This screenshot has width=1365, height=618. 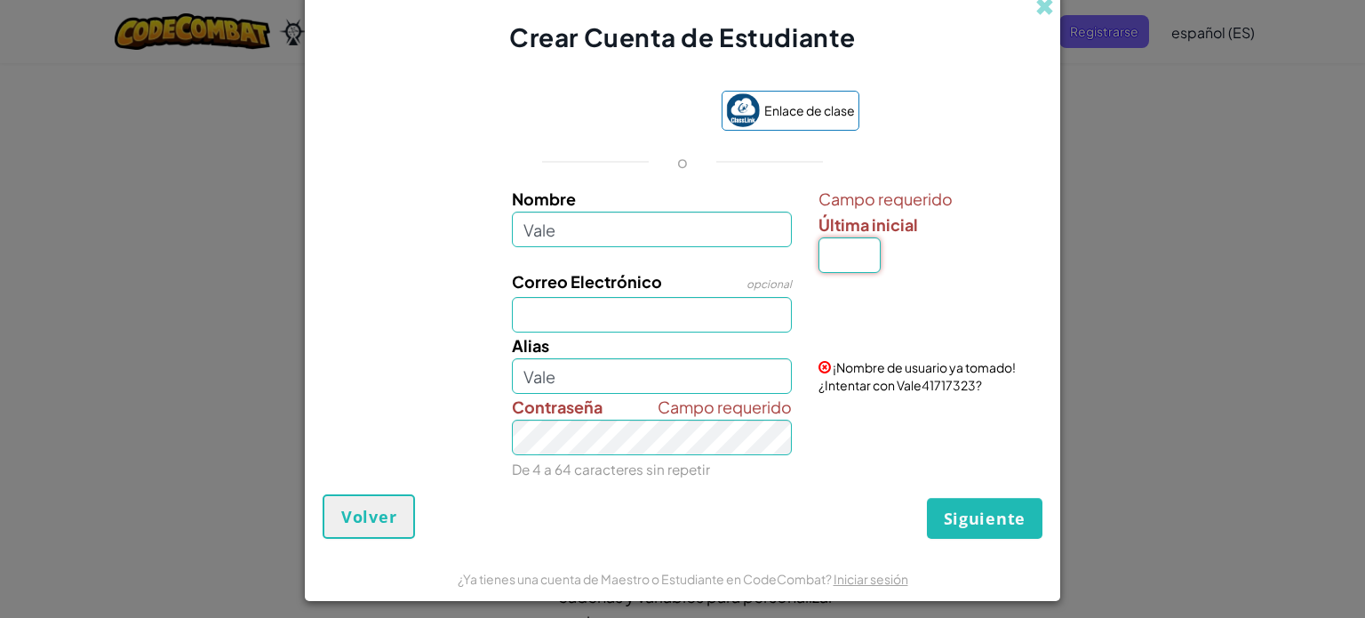 What do you see at coordinates (683, 36) in the screenshot?
I see `font: Crear Cuenta de Estudiante` at bounding box center [683, 36].